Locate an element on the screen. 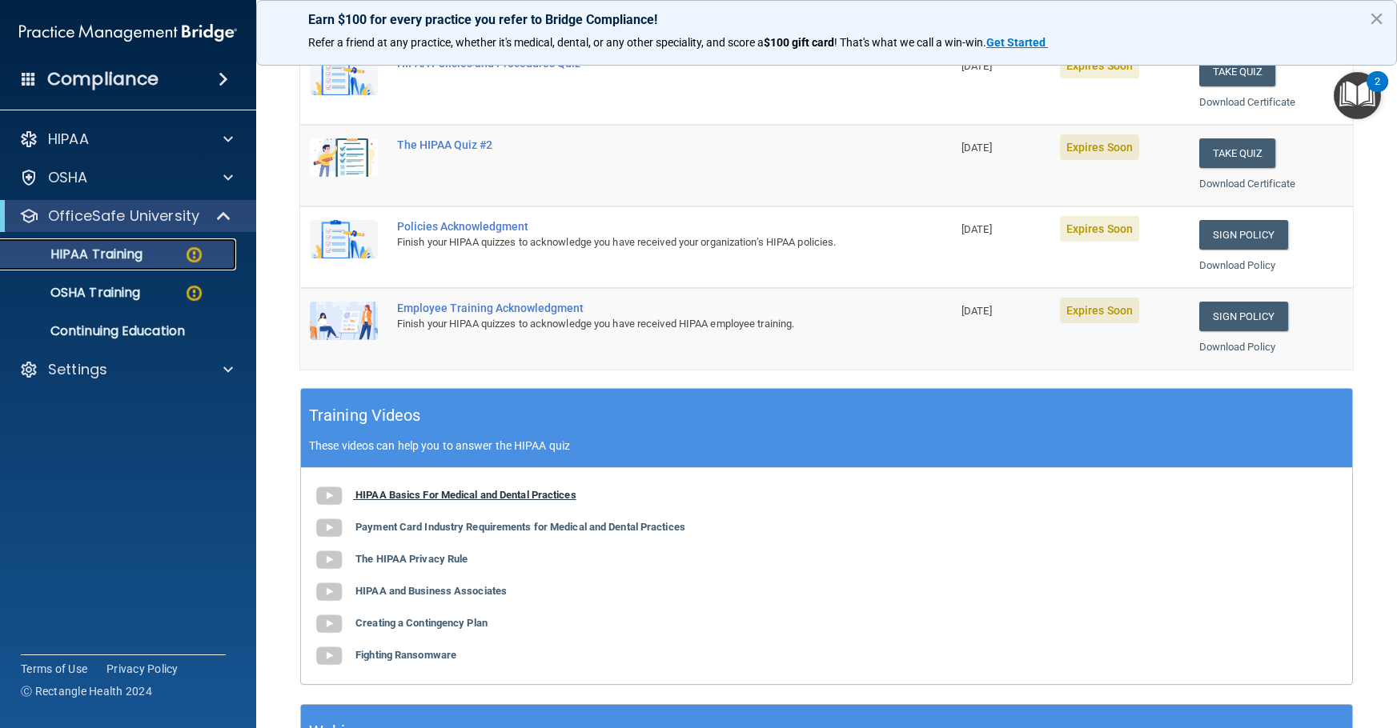  h4: Compliance is located at coordinates (102, 79).